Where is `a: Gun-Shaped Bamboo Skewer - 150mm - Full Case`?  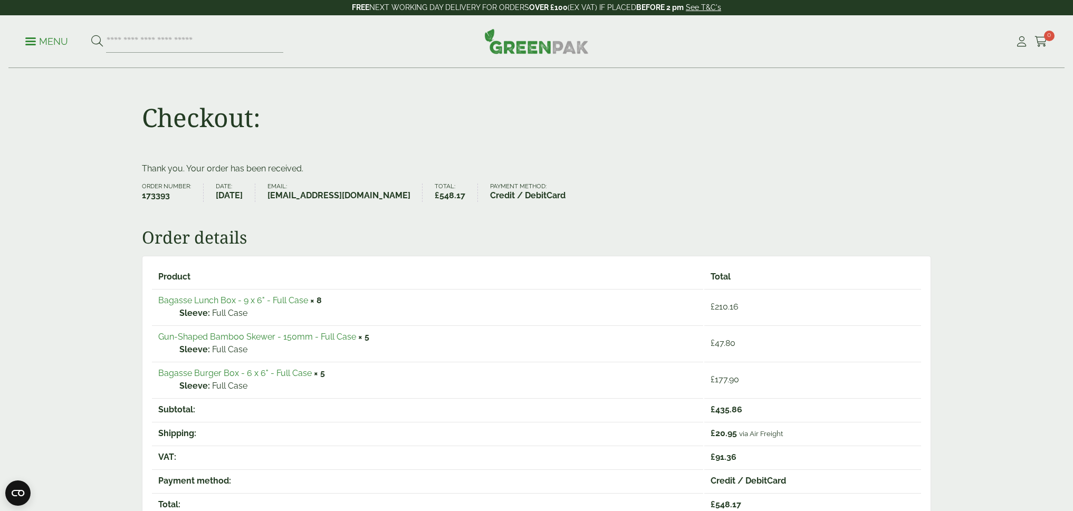 a: Gun-Shaped Bamboo Skewer - 150mm - Full Case is located at coordinates (257, 336).